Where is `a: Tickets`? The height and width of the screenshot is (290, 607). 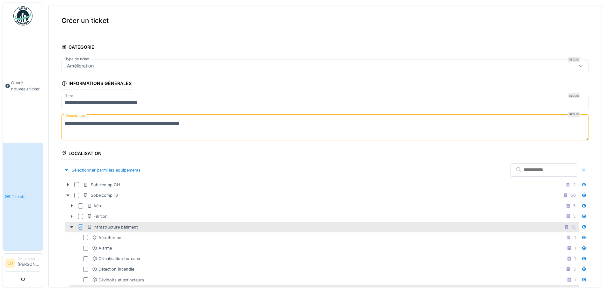 a: Tickets is located at coordinates (23, 197).